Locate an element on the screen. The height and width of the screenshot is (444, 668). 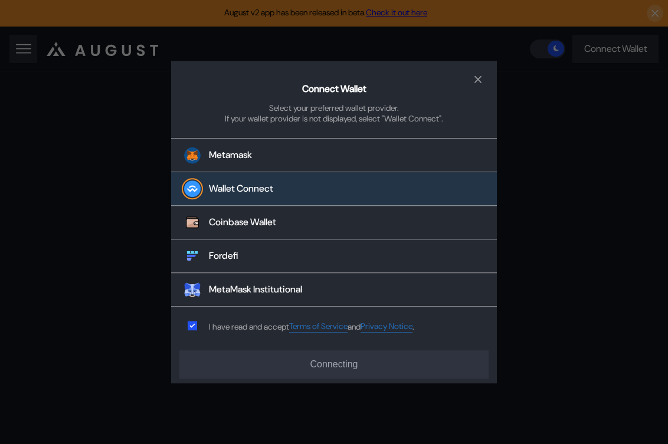
button: Coinbase WalletCoinbase Wallet is located at coordinates (334, 223).